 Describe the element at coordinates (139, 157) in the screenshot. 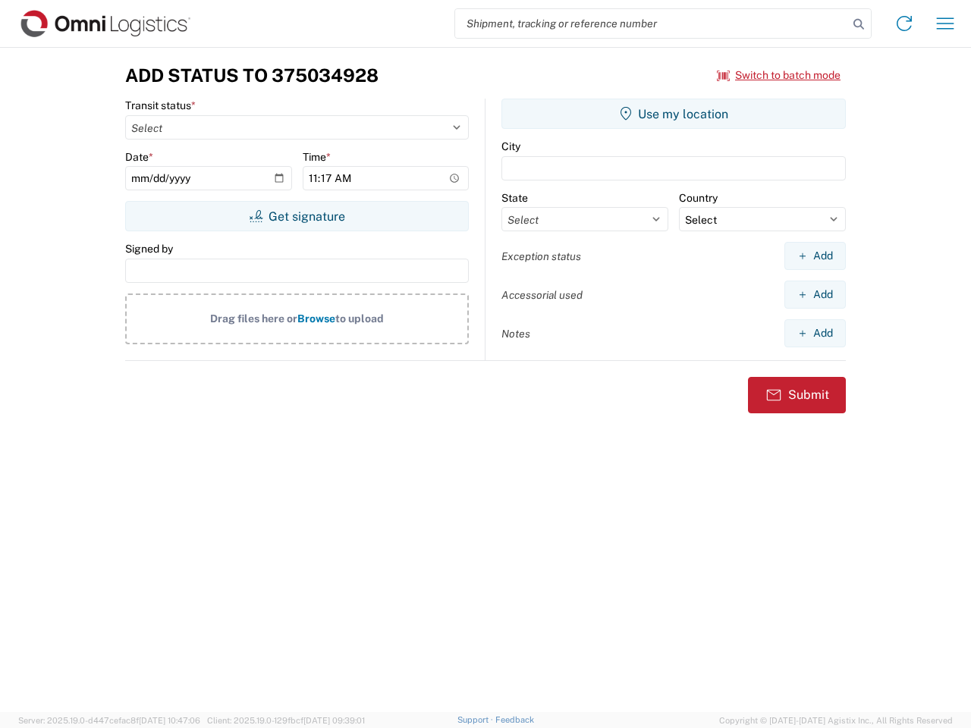

I see `label: Date` at that location.